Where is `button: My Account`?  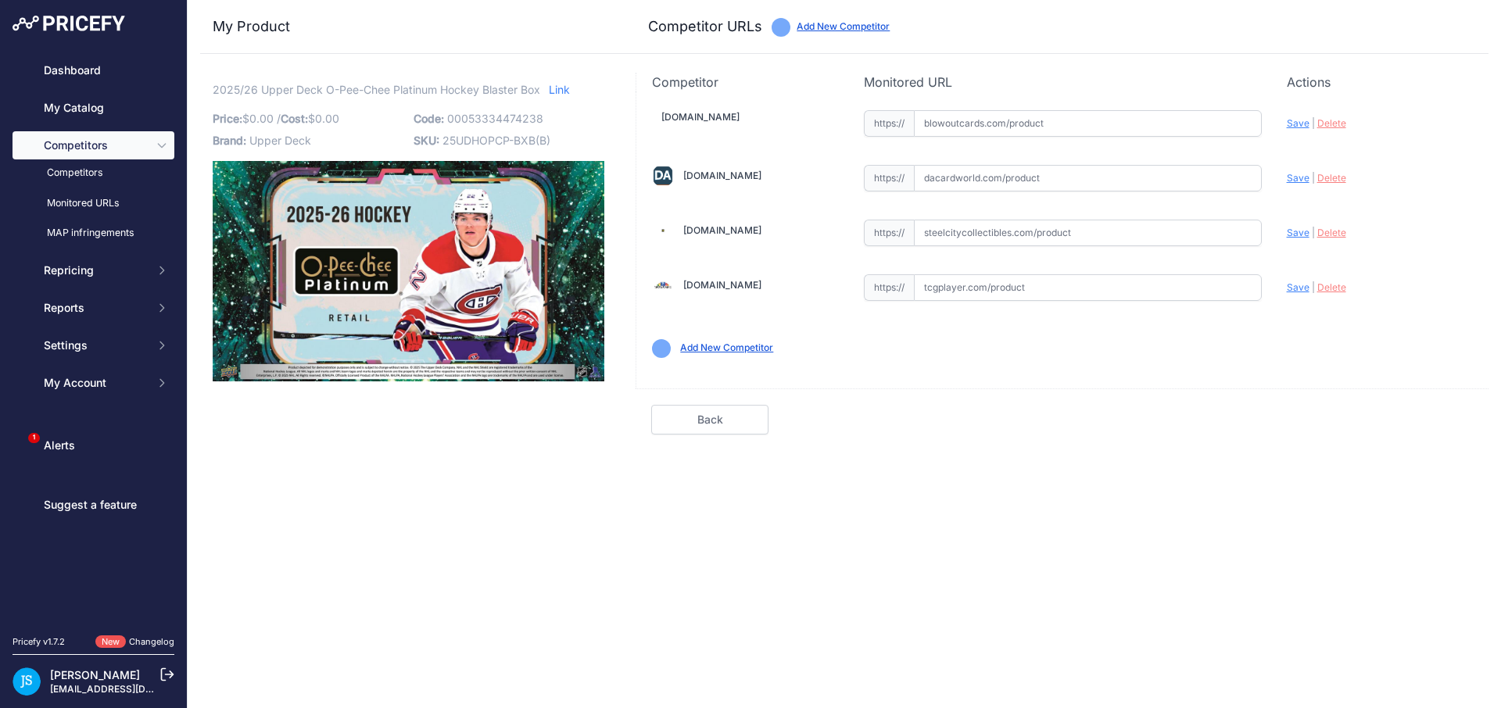
button: My Account is located at coordinates (93, 383).